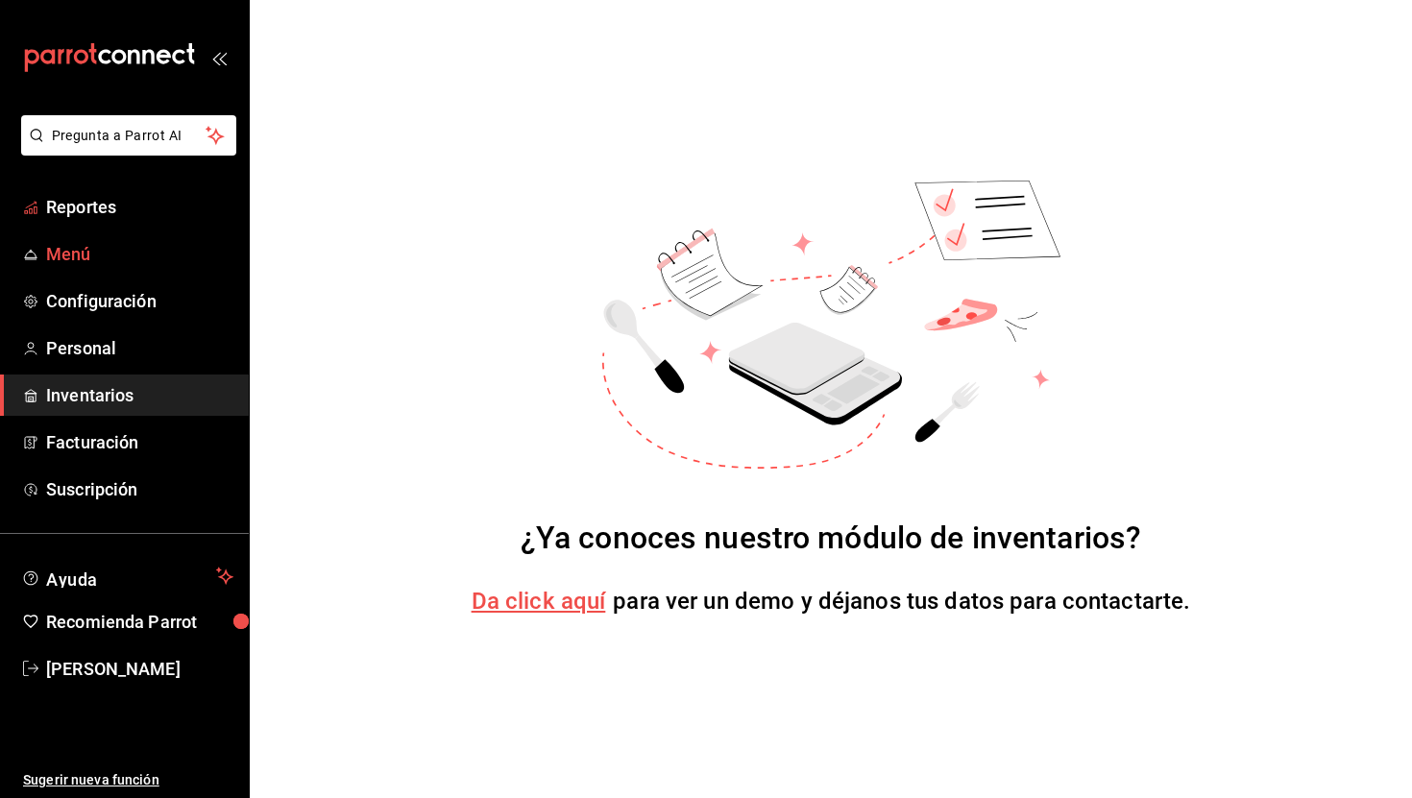 The height and width of the screenshot is (798, 1412). Describe the element at coordinates (219, 58) in the screenshot. I see `button: open_drawer_menu` at that location.